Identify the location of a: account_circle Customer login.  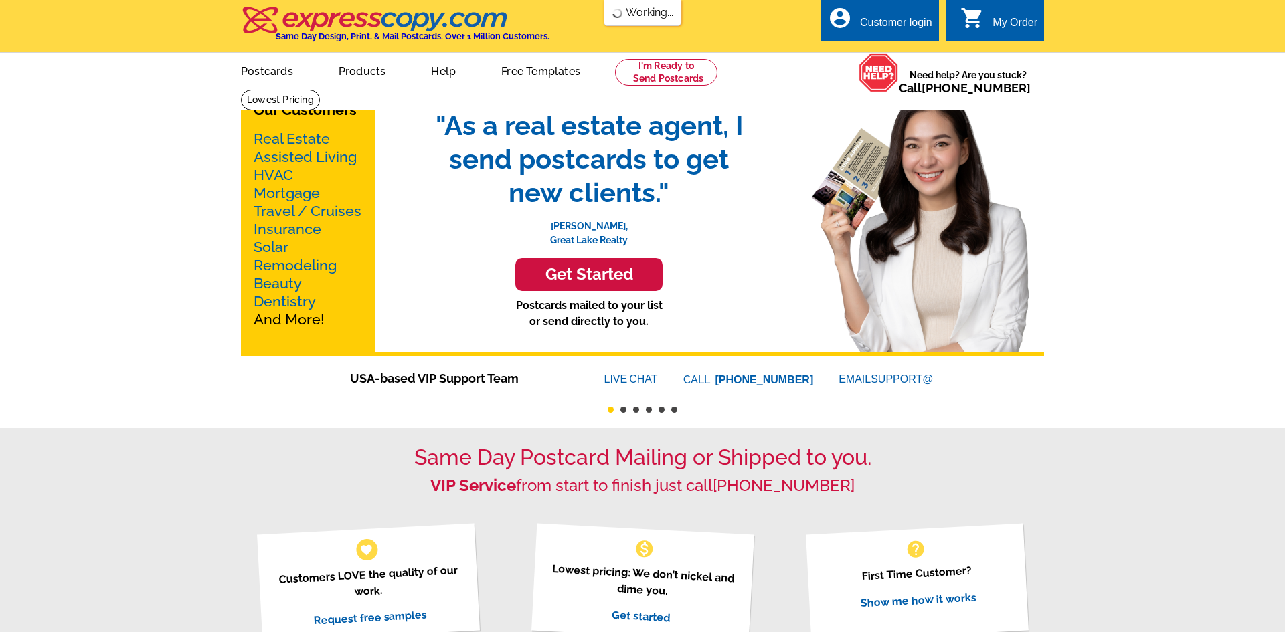
(880, 23).